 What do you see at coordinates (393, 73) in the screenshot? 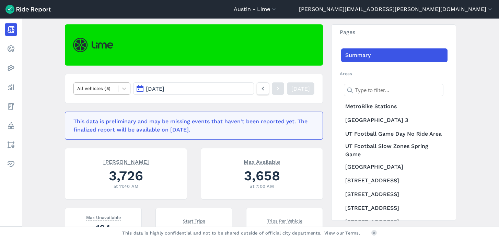
I see `h2: Areas` at bounding box center [393, 73].